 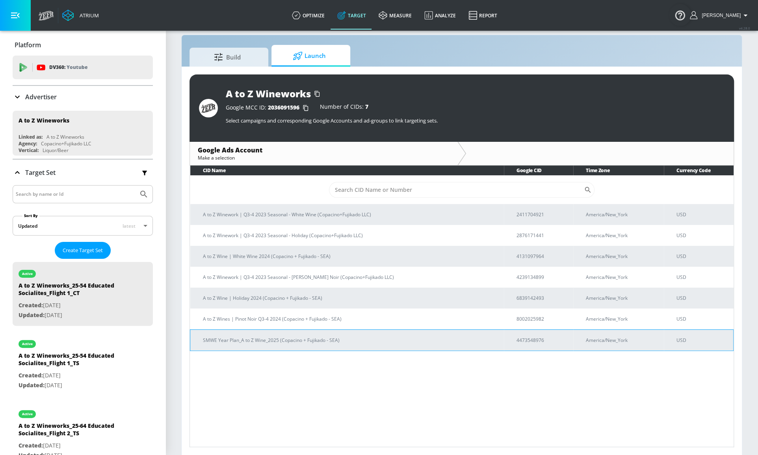 What do you see at coordinates (542, 340) in the screenshot?
I see `p: 4473548976` at bounding box center [542, 340].